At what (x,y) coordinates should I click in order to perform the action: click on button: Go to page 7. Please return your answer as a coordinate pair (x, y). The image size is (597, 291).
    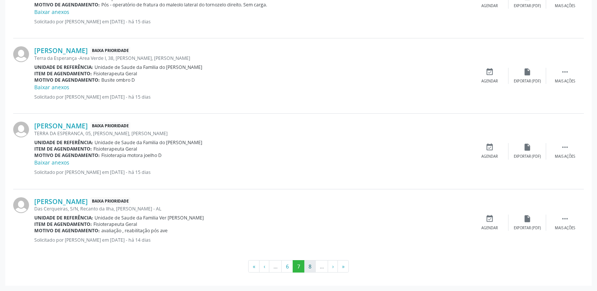
    Looking at the image, I should click on (298, 267).